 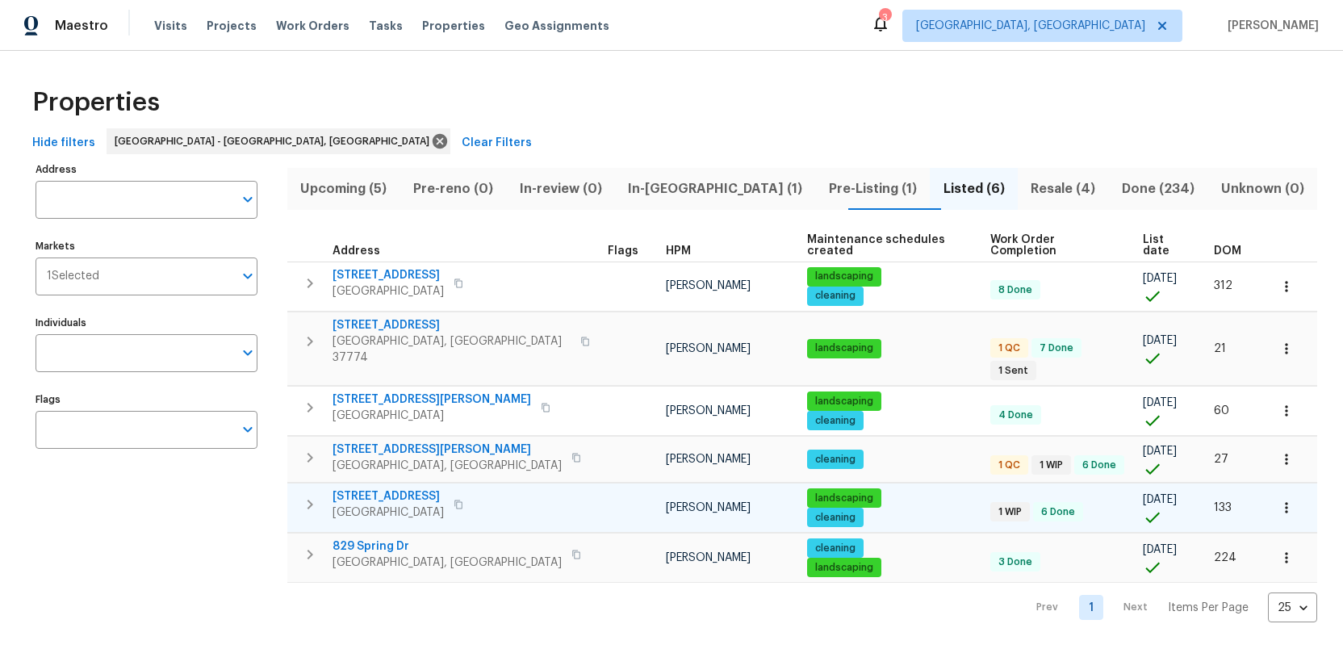 What do you see at coordinates (64, 143) in the screenshot?
I see `span: Hide filters` at bounding box center [64, 143].